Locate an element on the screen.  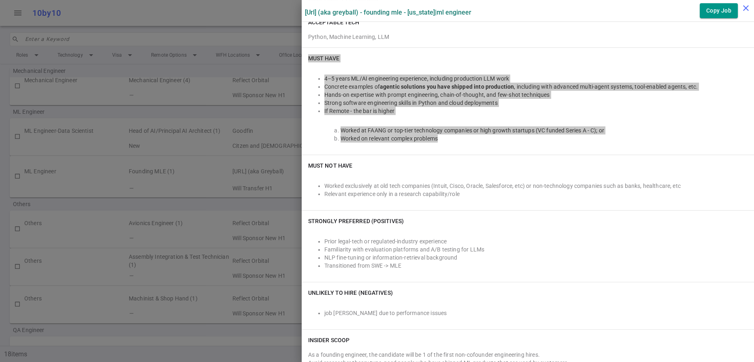
h6: Must Have is located at coordinates (324, 58).